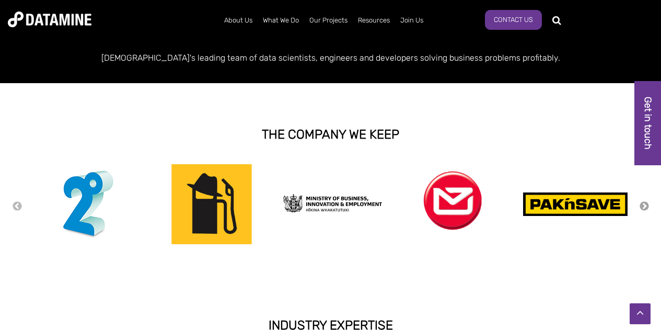  What do you see at coordinates (644, 206) in the screenshot?
I see `button: Next` at bounding box center [644, 206].